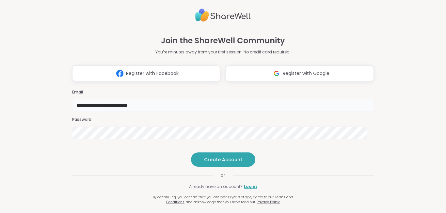 The height and width of the screenshot is (213, 446). What do you see at coordinates (306, 73) in the screenshot?
I see `span: Register with Google` at bounding box center [306, 73].